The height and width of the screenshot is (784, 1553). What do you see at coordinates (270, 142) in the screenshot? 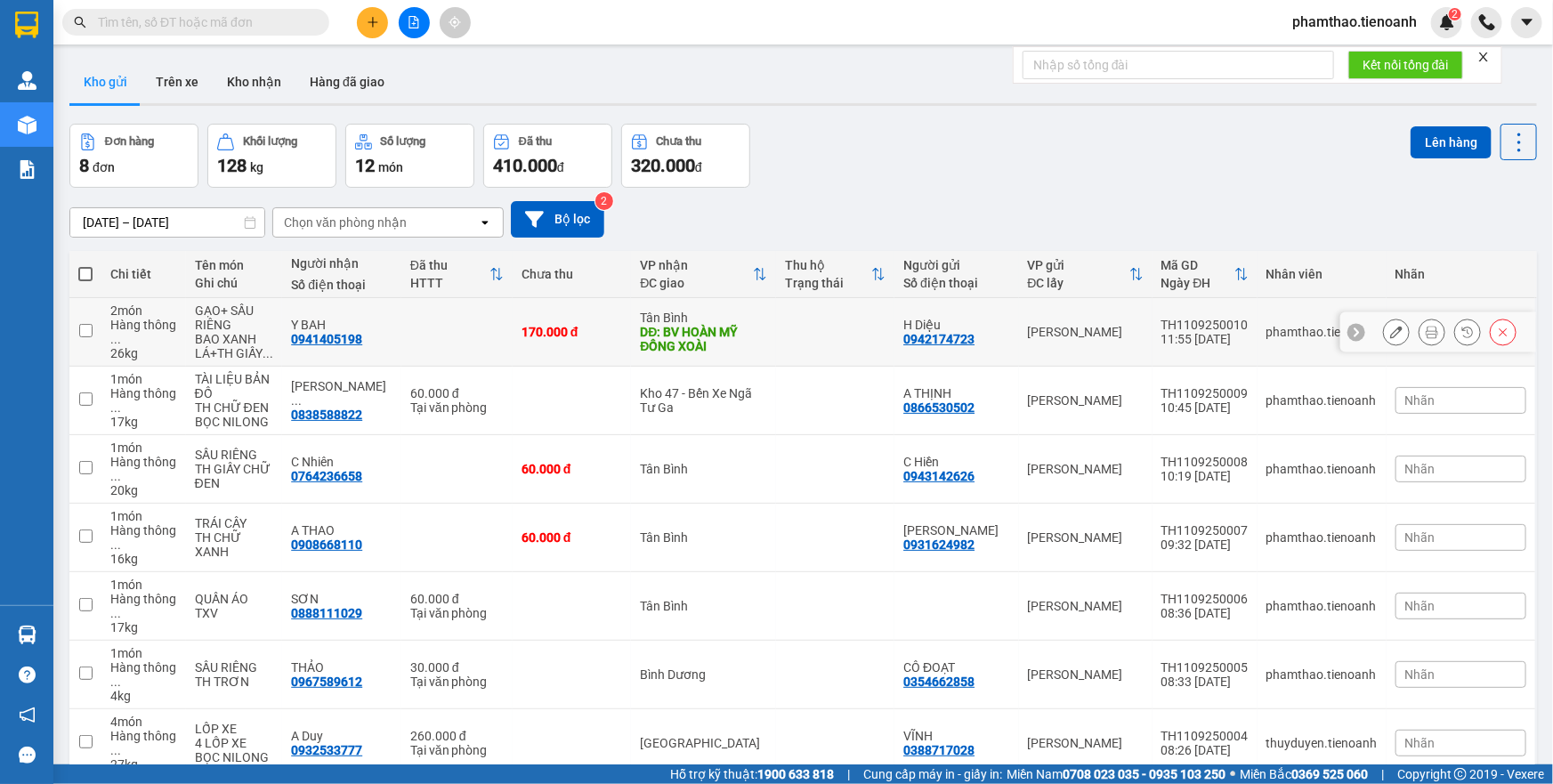
I see `div: Khối lượng` at bounding box center [270, 142].